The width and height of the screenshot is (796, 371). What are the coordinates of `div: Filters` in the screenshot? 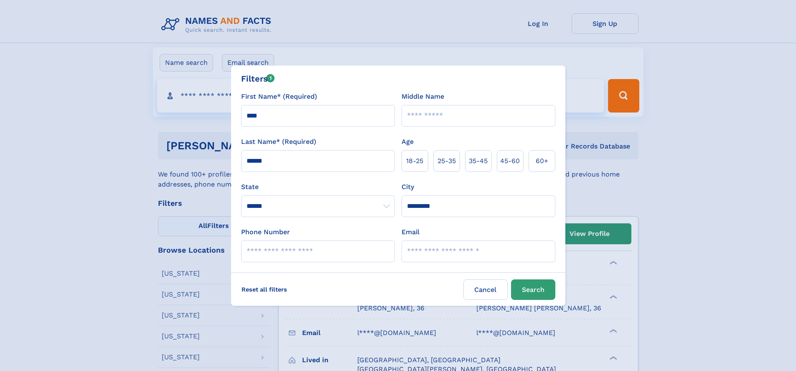 It's located at (258, 79).